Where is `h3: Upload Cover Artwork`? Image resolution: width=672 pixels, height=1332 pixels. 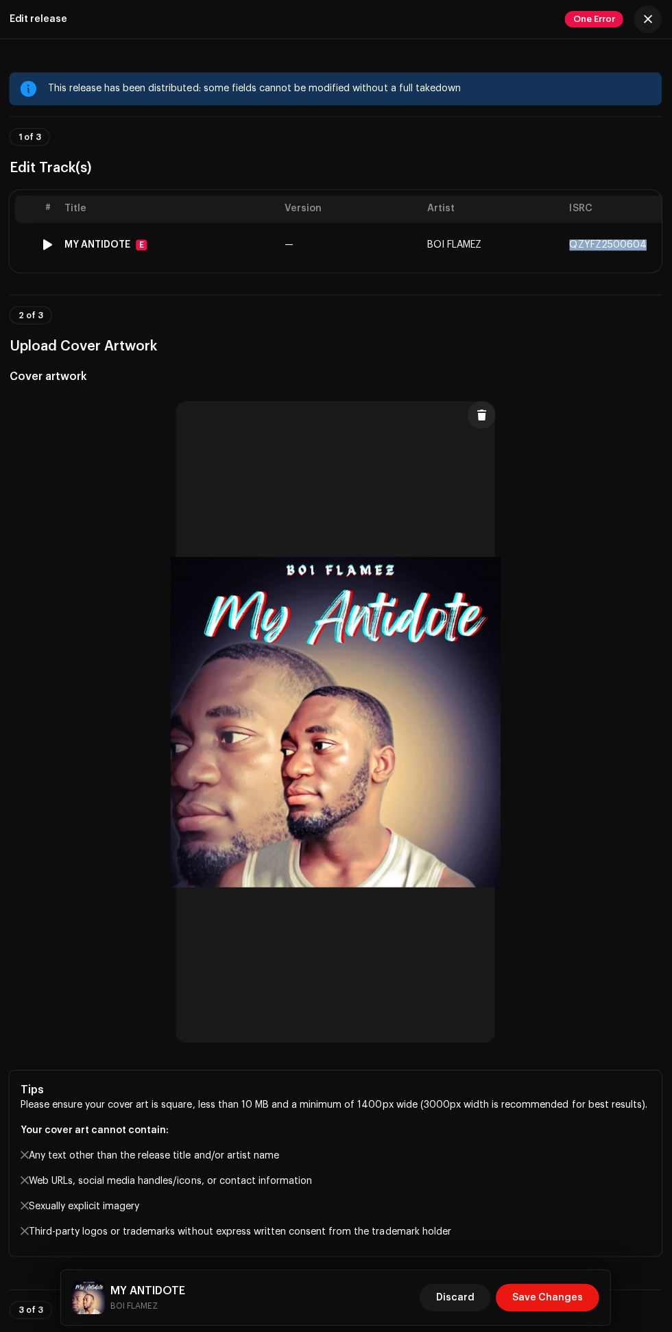 h3: Upload Cover Artwork is located at coordinates (336, 345).